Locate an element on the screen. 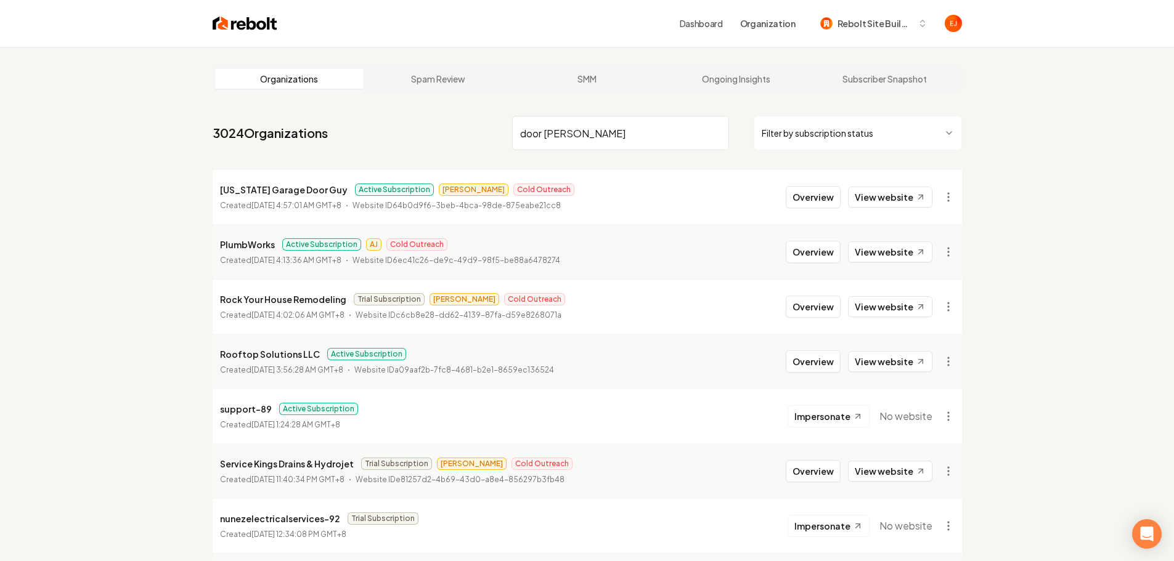 This screenshot has height=561, width=1174. a: Dashboard is located at coordinates (701, 23).